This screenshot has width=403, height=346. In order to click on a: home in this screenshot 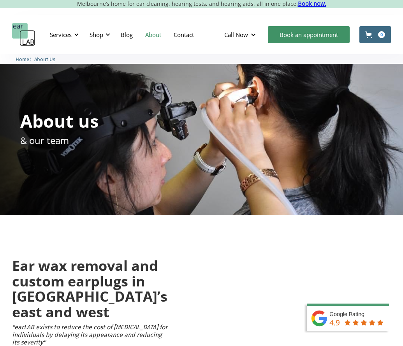, I will do `click(24, 35)`.